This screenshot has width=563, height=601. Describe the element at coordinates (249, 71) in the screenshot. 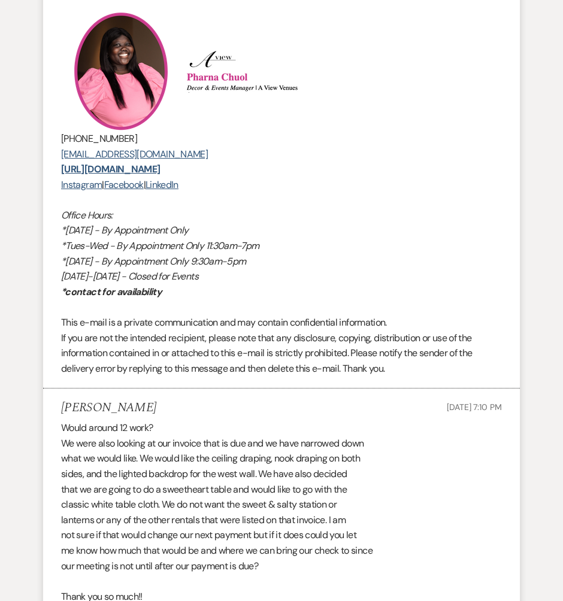

I see `img: Screenshot 2025-04-02 at 3.30.15 PM.png` at that location.